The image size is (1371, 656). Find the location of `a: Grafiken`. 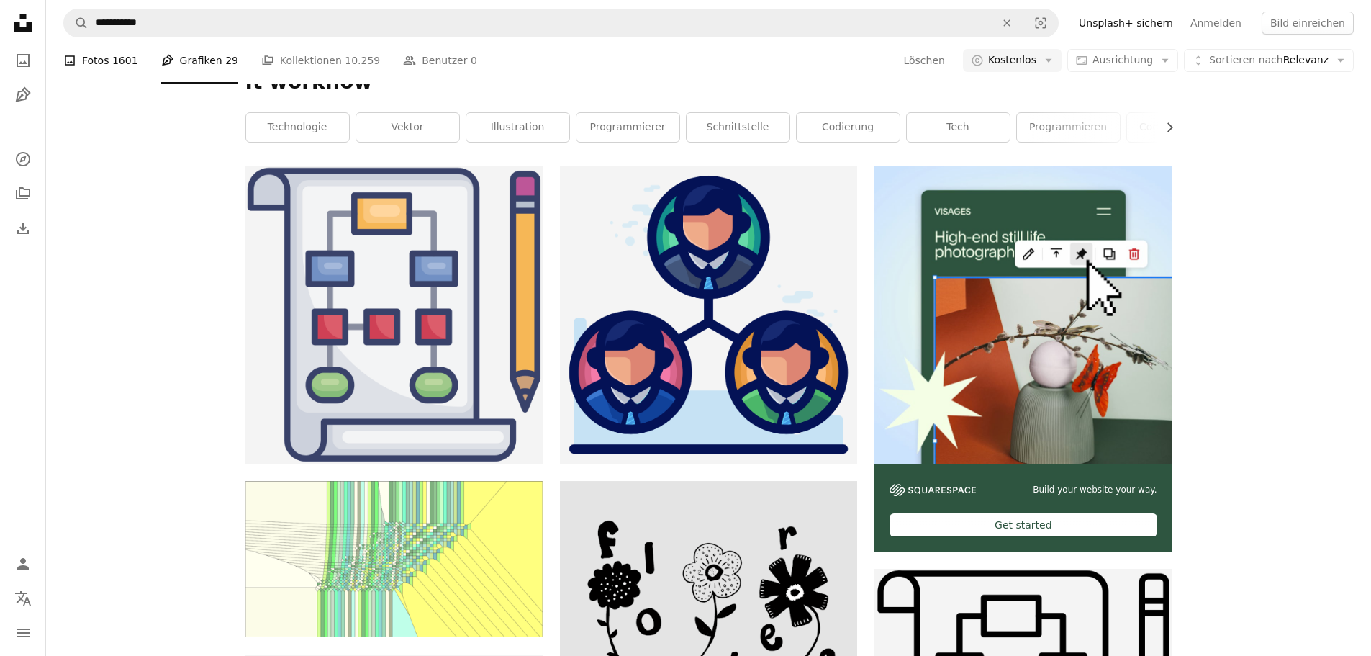

a: Grafiken is located at coordinates (23, 95).